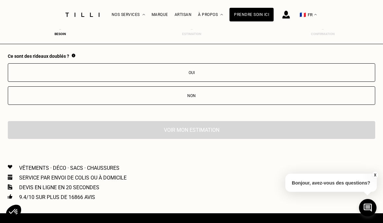 Image resolution: width=383 pixels, height=223 pixels. Describe the element at coordinates (252, 15) in the screenshot. I see `a: Prendre soin ici` at that location.